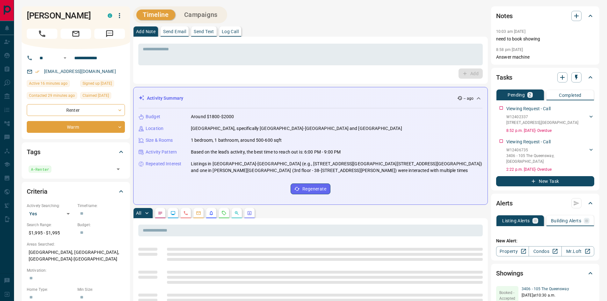  I want to click on p: Repeated Interest, so click(164, 164).